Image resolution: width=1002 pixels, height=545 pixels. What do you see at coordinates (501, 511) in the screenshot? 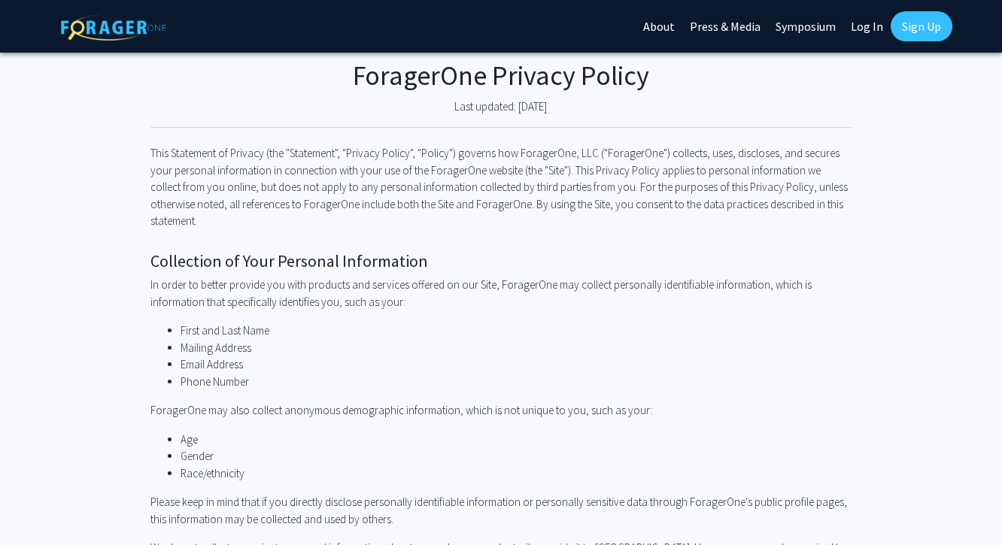
I see `p: Please keep in mind that if you directly disclose personally identifiable information or personal...` at bounding box center [501, 511].